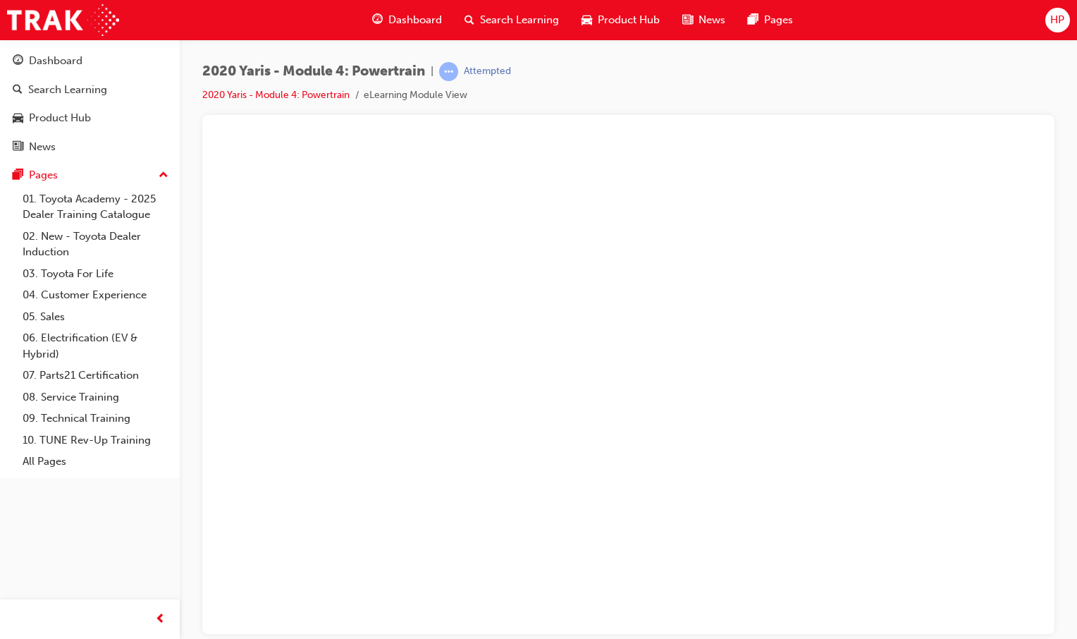 The image size is (1077, 639). I want to click on span: News, so click(712, 20).